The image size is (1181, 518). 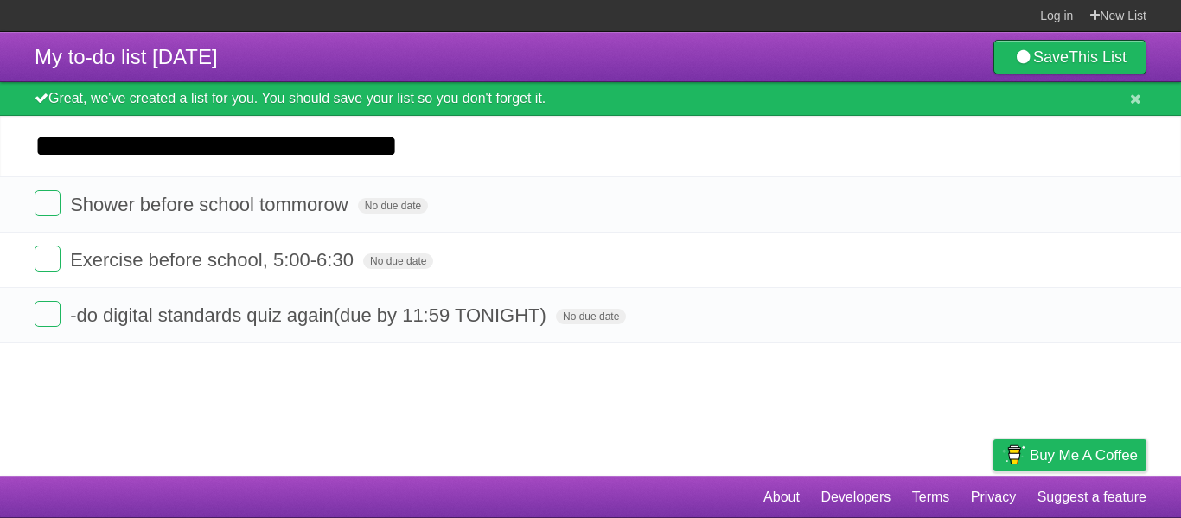 I want to click on span: Exercise before school, 5:00-6:30, so click(x=214, y=259).